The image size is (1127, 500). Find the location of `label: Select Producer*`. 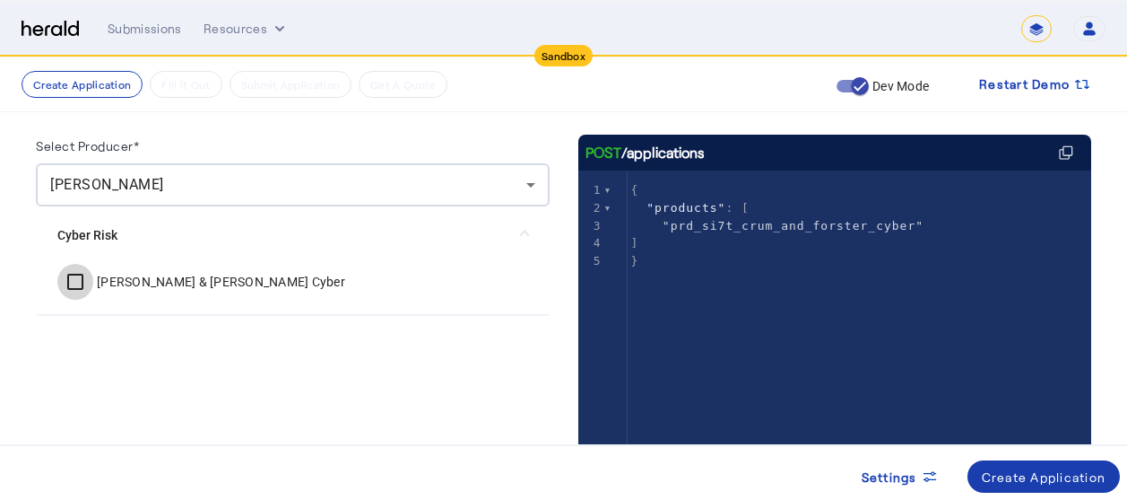

label: Select Producer* is located at coordinates (87, 145).